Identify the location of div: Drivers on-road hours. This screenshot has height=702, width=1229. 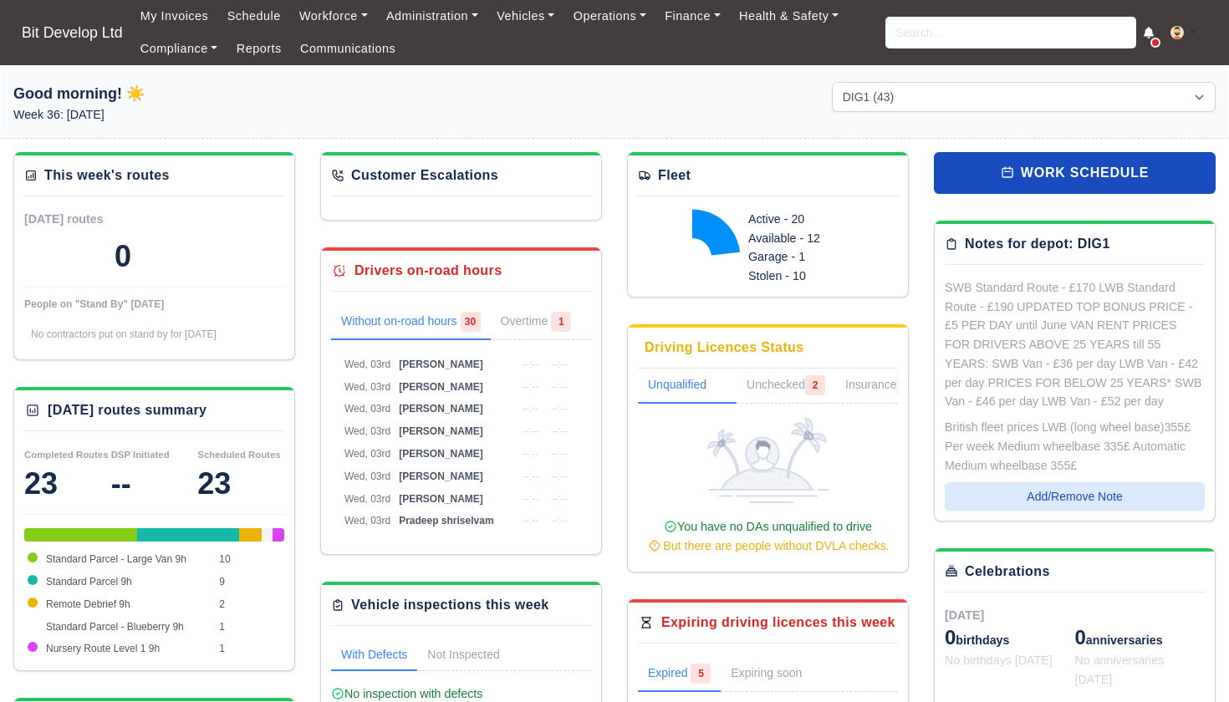
(428, 271).